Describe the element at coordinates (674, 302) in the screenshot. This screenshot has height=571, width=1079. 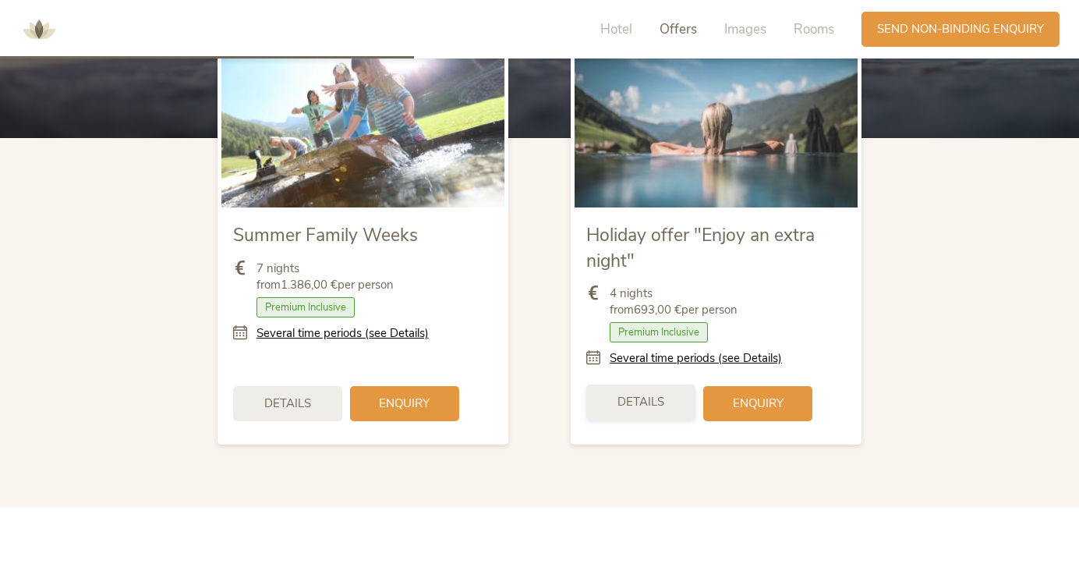
I see `span: 4 nights from per person` at that location.